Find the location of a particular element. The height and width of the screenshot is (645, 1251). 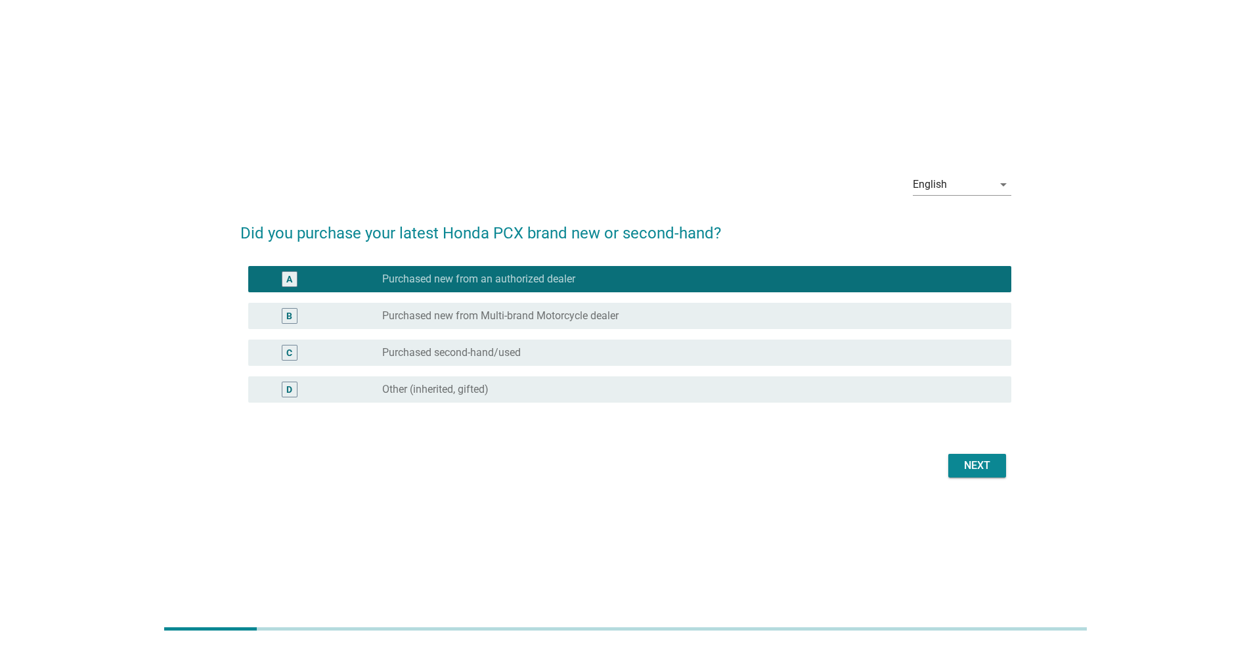

button: Next is located at coordinates (977, 466).